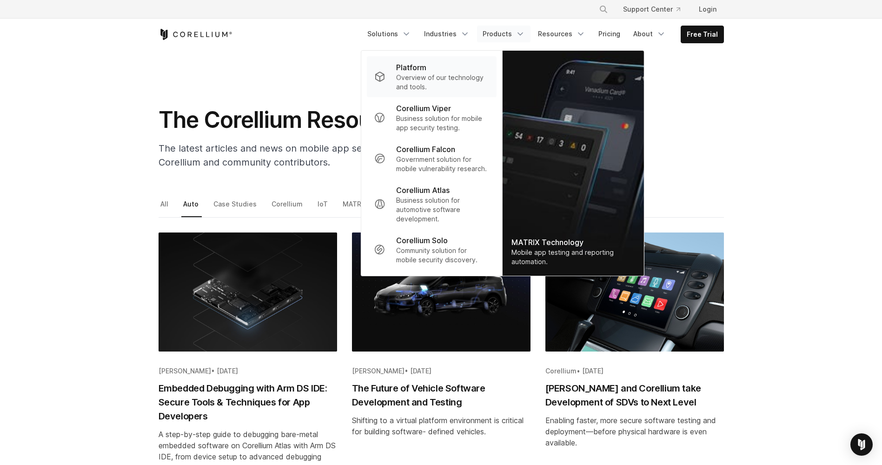 This screenshot has width=882, height=465. I want to click on a: About, so click(649, 34).